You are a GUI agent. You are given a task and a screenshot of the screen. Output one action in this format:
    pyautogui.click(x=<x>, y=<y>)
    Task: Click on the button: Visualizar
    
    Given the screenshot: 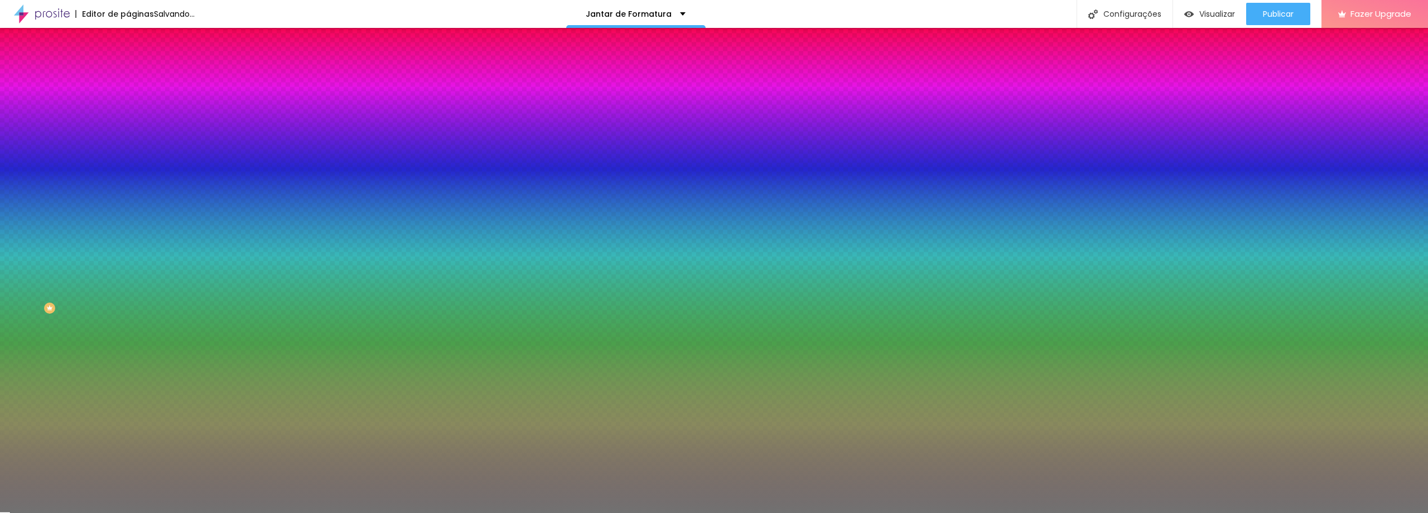 What is the action you would take?
    pyautogui.click(x=1209, y=14)
    